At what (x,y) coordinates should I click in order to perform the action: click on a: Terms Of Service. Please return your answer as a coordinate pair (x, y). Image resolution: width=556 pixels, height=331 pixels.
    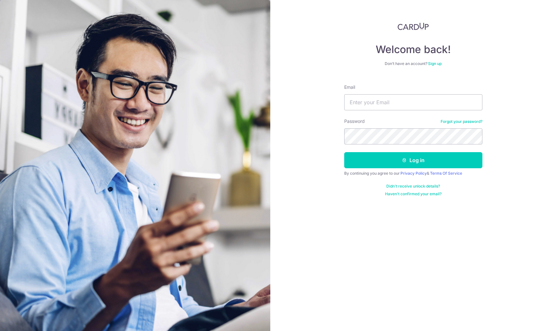
    Looking at the image, I should click on (446, 173).